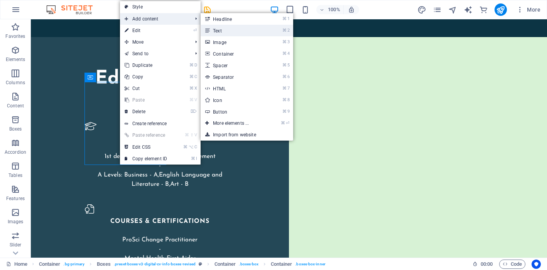 The width and height of the screenshot is (547, 270). Describe the element at coordinates (146, 88) in the screenshot. I see `a: ⌘XCut` at that location.